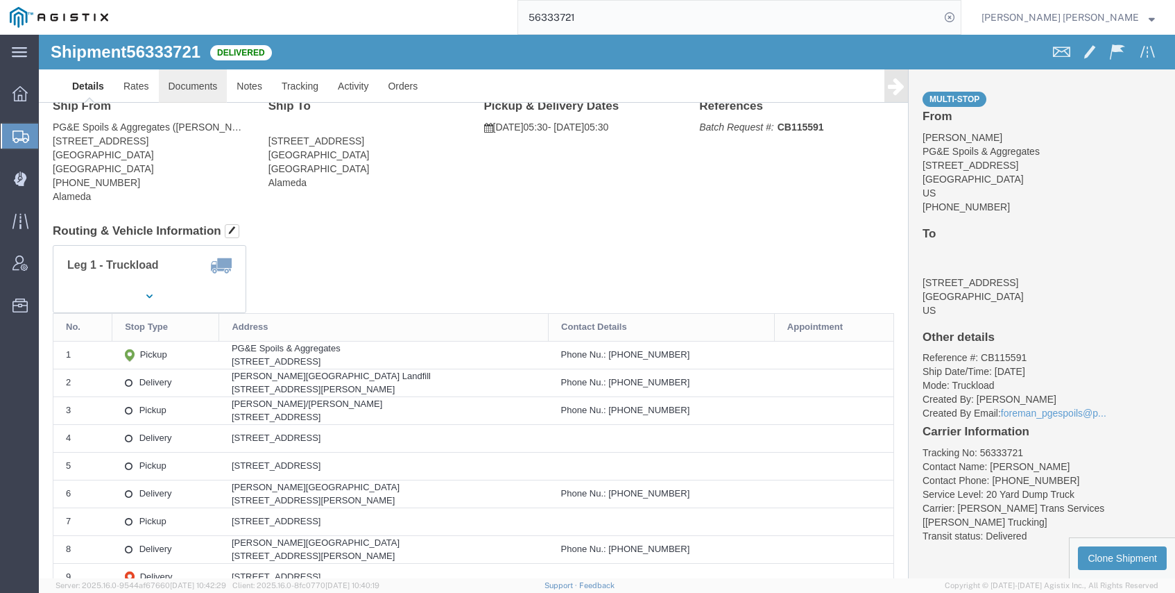 Image resolution: width=1175 pixels, height=593 pixels. Describe the element at coordinates (141, 585) in the screenshot. I see `span: Server: 2025.16.0-9544af67660` at that location.